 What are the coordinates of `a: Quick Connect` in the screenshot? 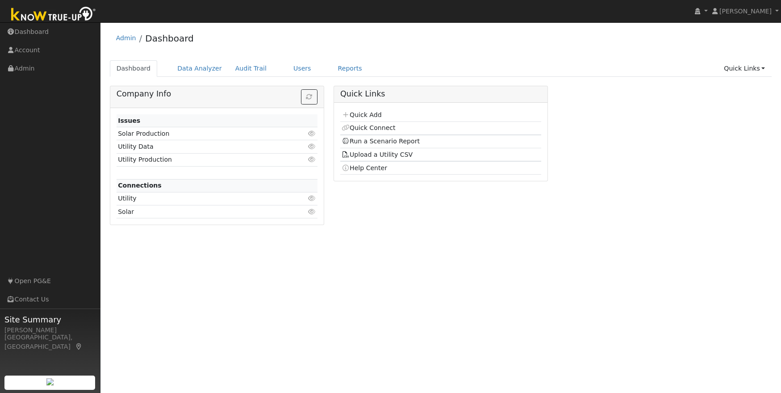 It's located at (368, 128).